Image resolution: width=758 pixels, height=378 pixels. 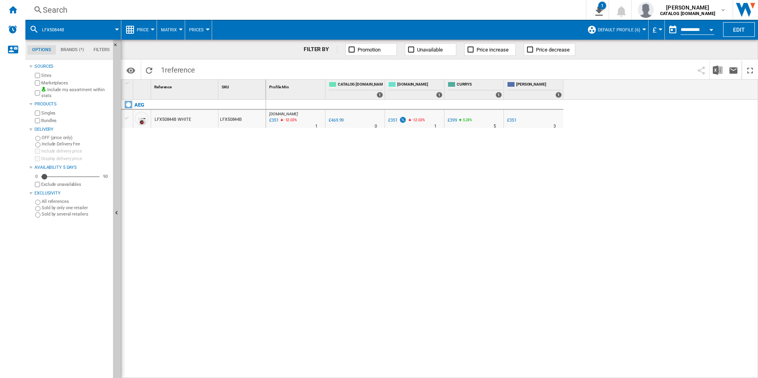 I want to click on button: Price, so click(x=145, y=30).